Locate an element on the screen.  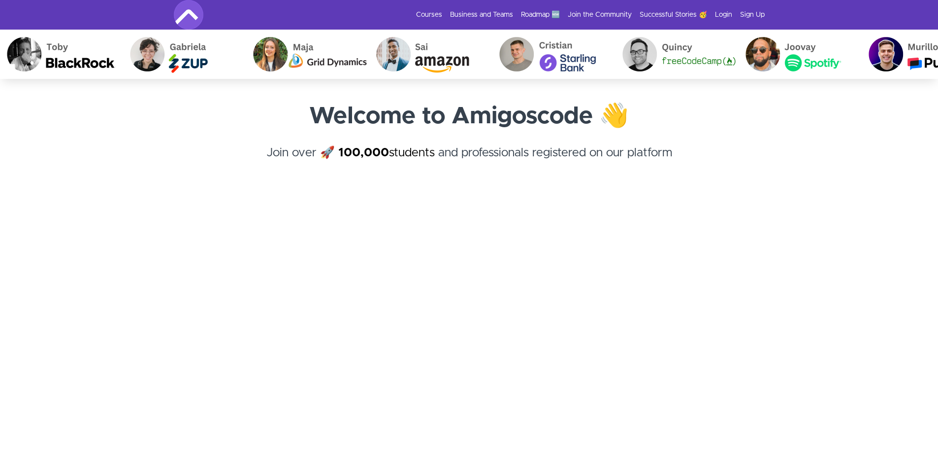
img: Cristian is located at coordinates (554, 54).